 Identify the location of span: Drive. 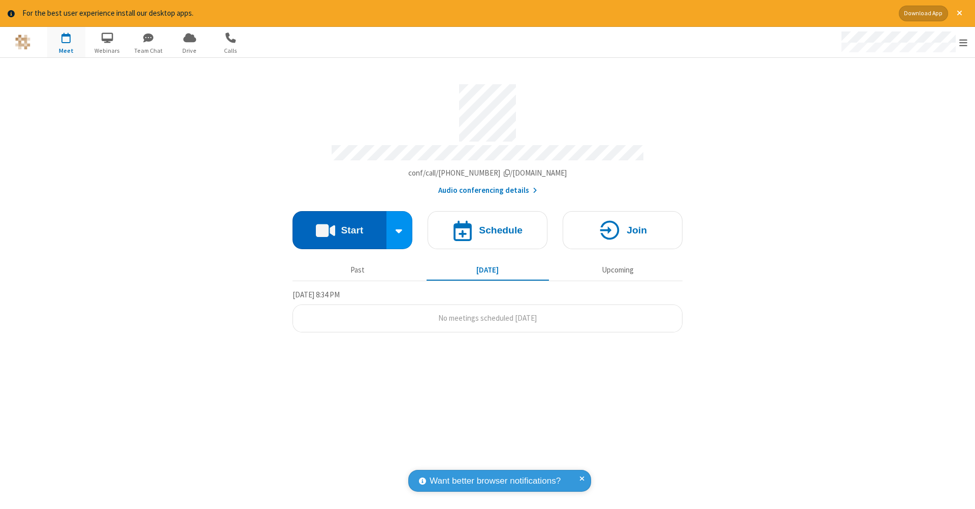
(189, 51).